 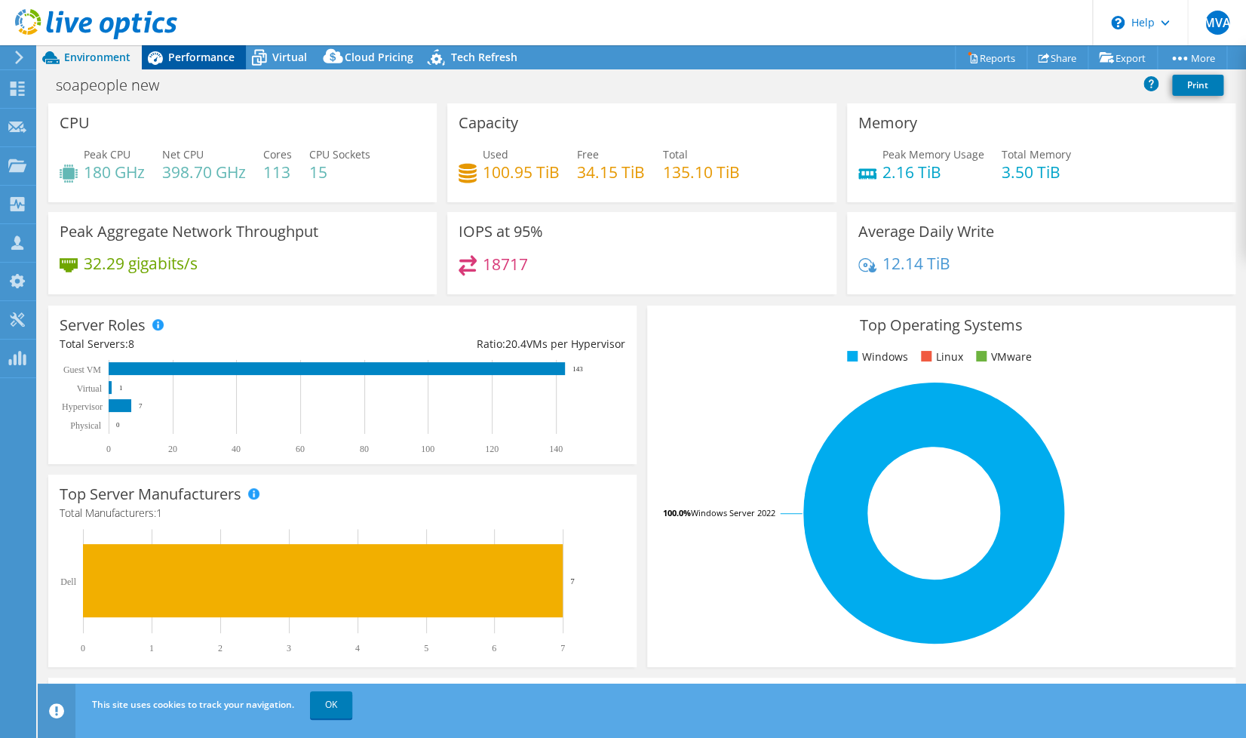 What do you see at coordinates (1198, 85) in the screenshot?
I see `a: Print` at bounding box center [1198, 85].